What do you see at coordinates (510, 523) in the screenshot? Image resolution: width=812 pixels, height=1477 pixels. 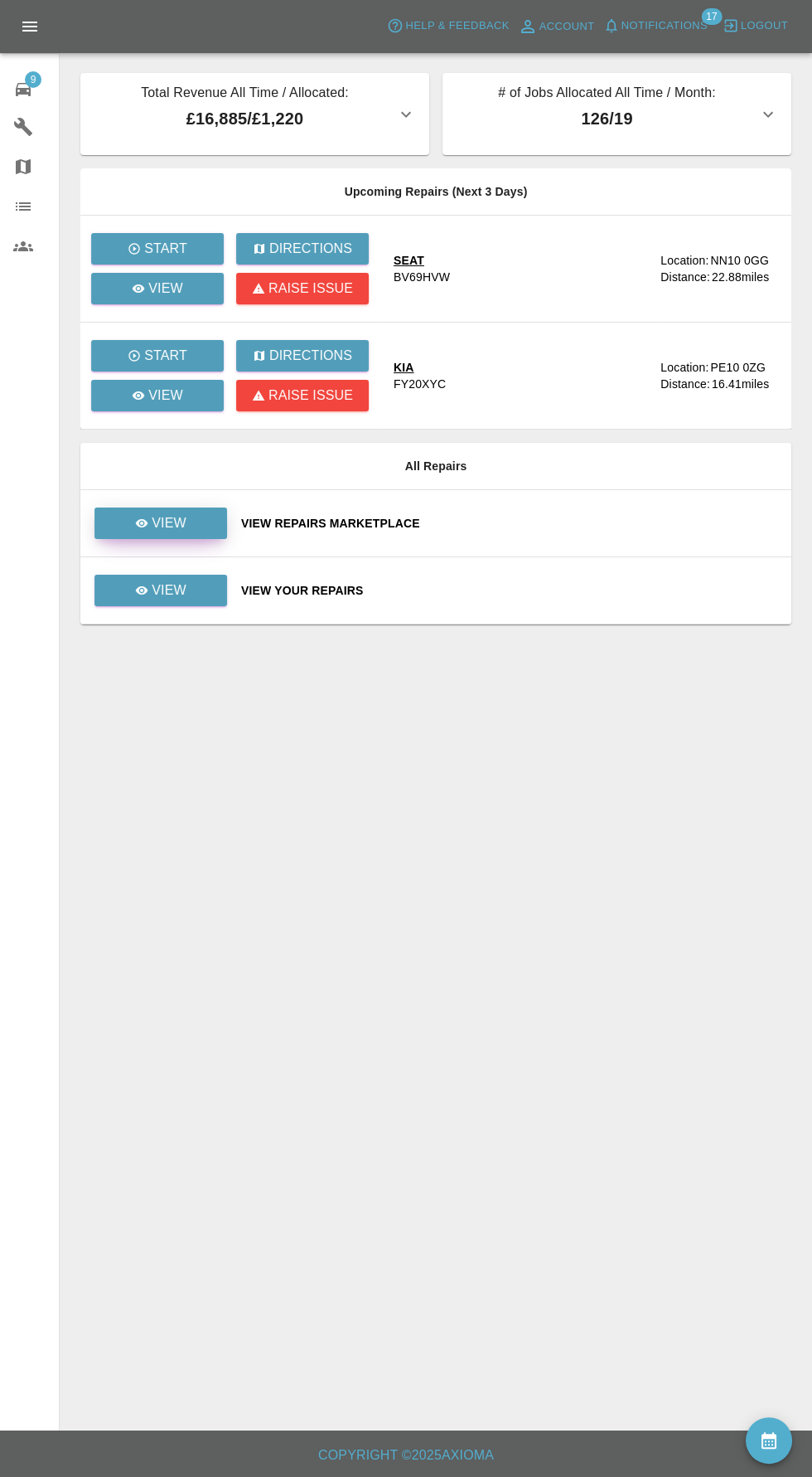 I see `a: View Repairs Marketplace` at bounding box center [510, 523].